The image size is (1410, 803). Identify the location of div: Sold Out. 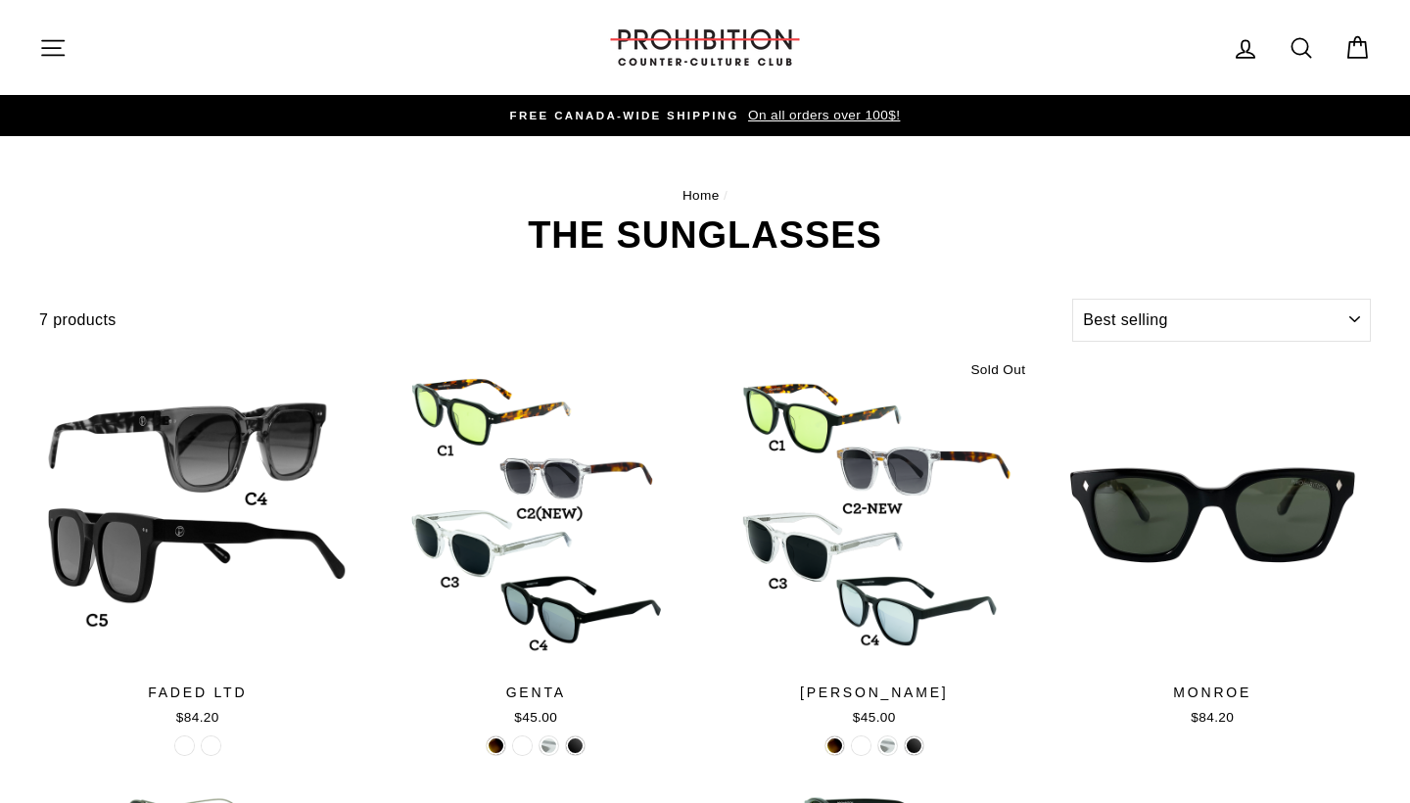
(997, 370).